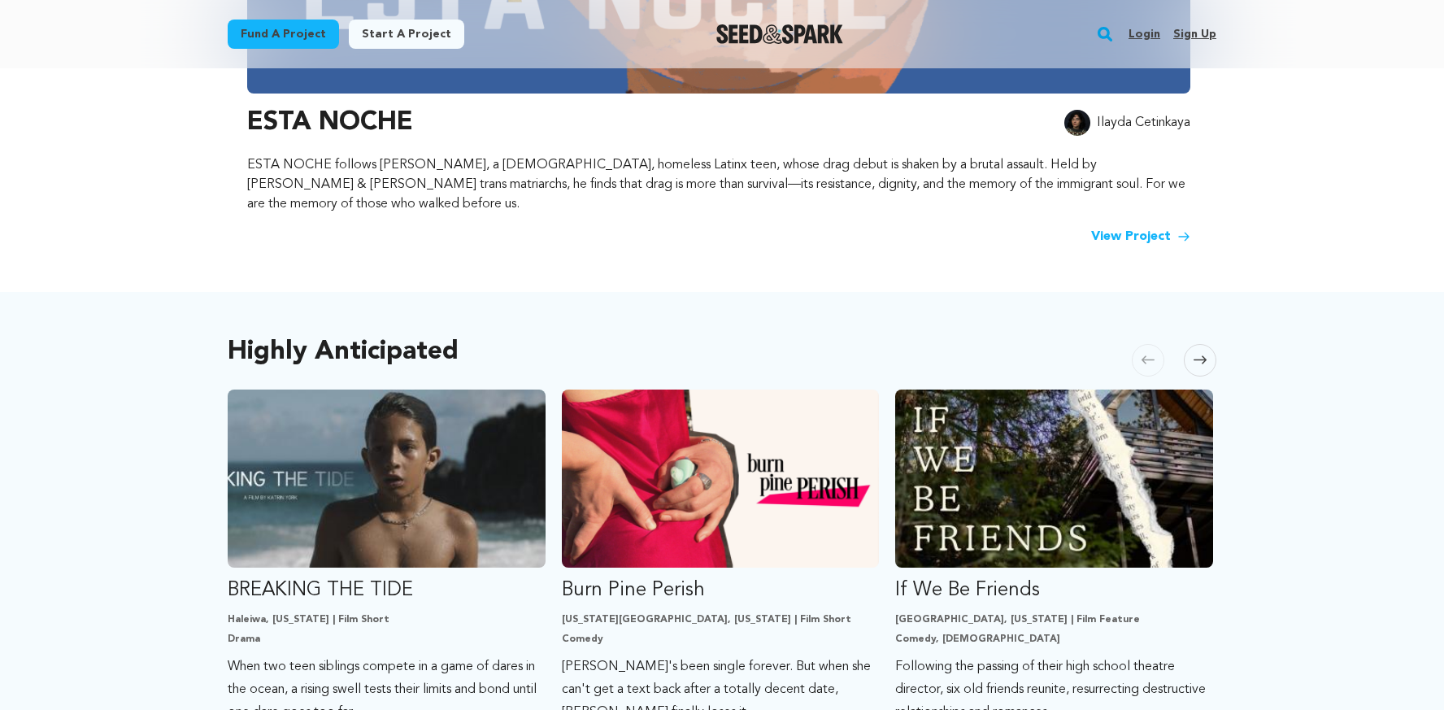  What do you see at coordinates (283, 34) in the screenshot?
I see `a: Fund a project` at bounding box center [283, 34].